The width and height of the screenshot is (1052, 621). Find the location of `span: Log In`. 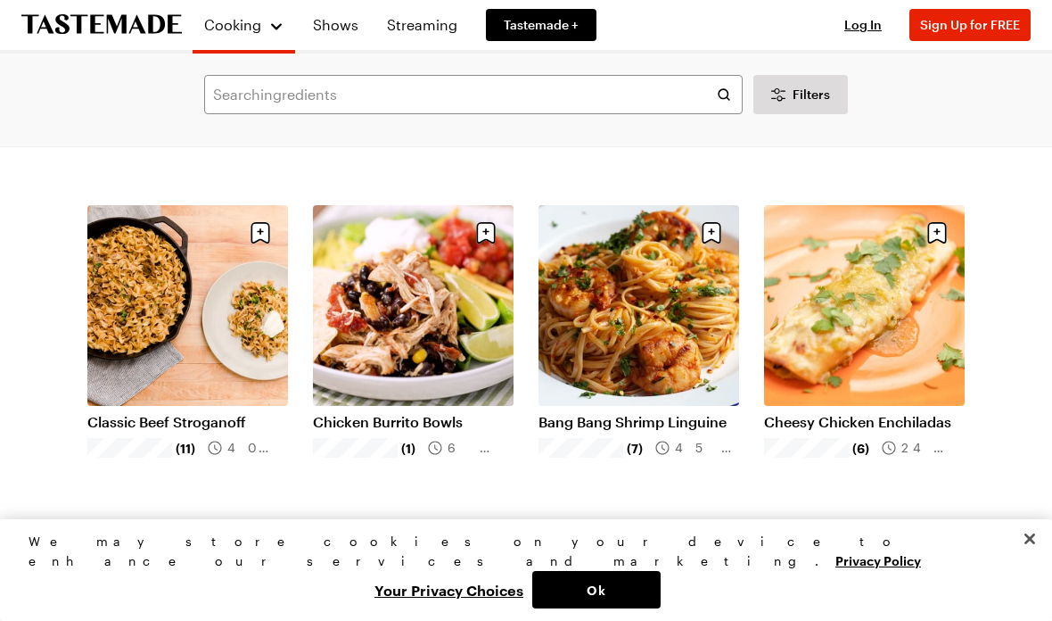

span: Log In is located at coordinates (863, 24).